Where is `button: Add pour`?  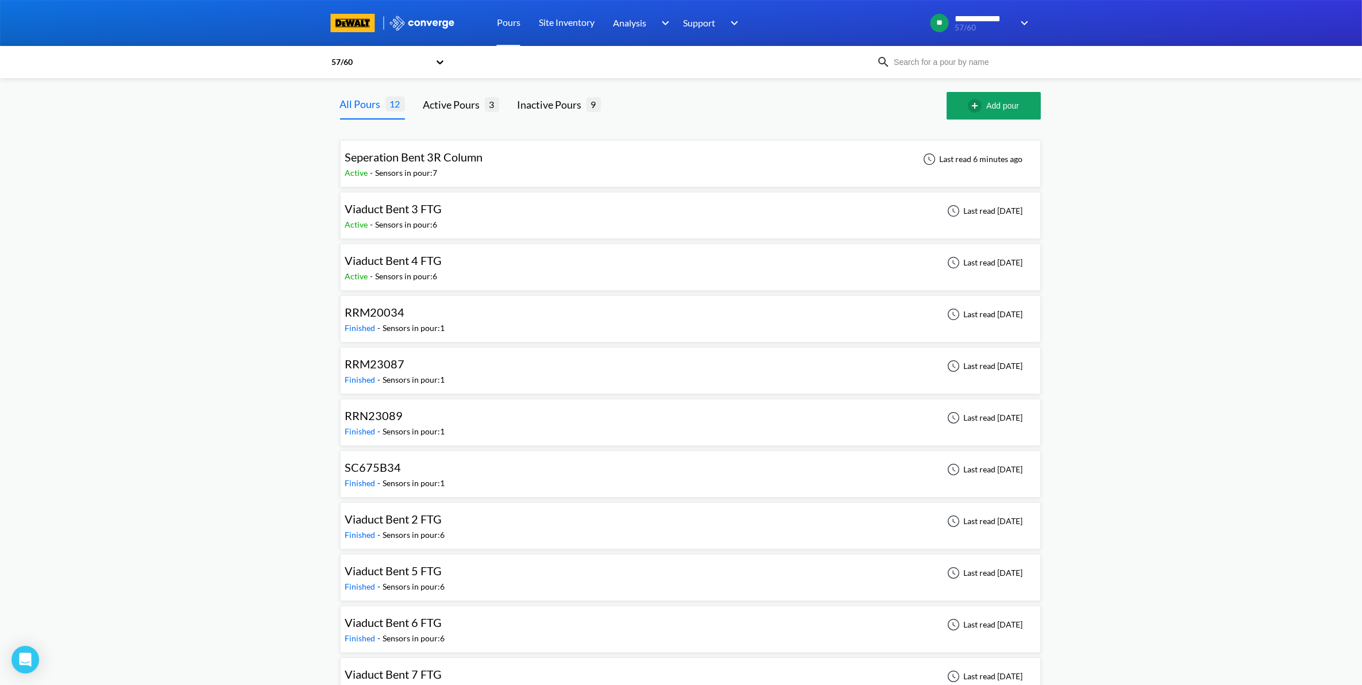
button: Add pour is located at coordinates (994, 106).